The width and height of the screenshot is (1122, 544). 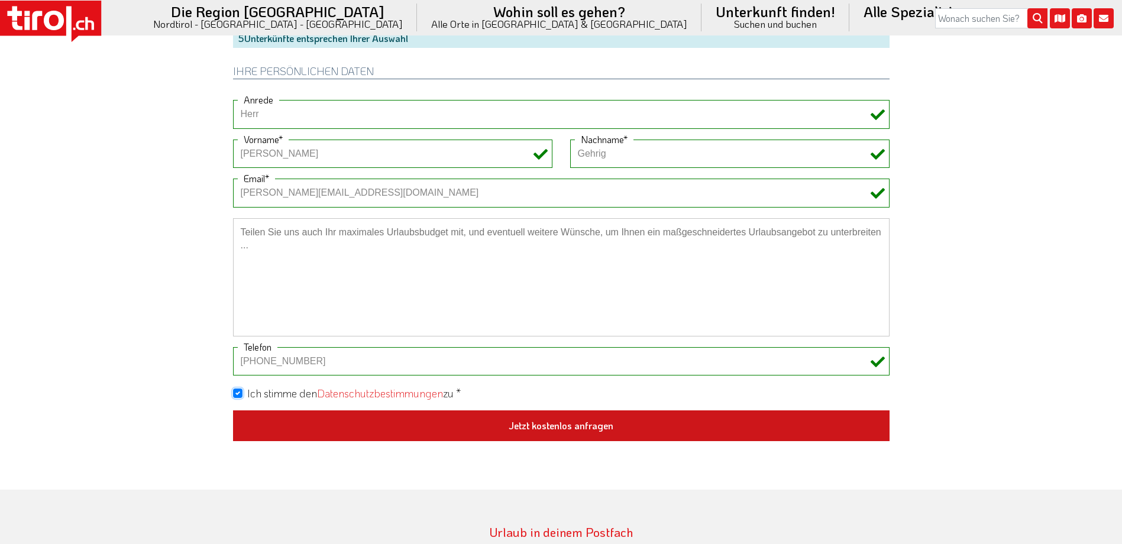 I want to click on i: Fotogalerie, so click(x=1081, y=18).